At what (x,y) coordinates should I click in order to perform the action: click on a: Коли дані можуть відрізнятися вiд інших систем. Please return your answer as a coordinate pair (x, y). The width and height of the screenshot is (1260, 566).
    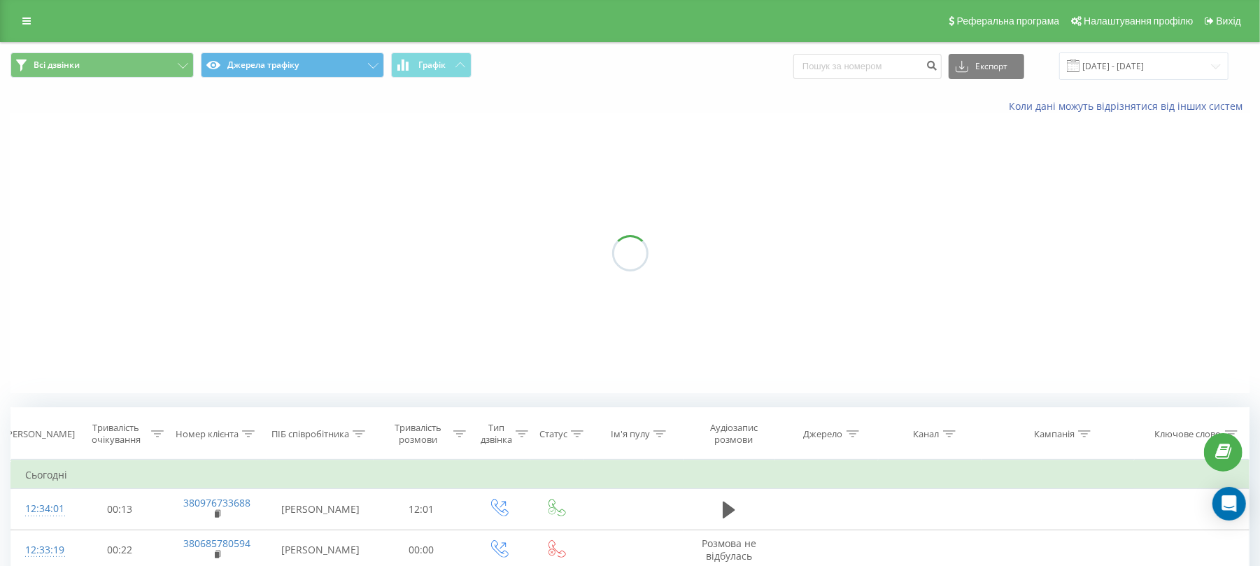
    Looking at the image, I should click on (1129, 106).